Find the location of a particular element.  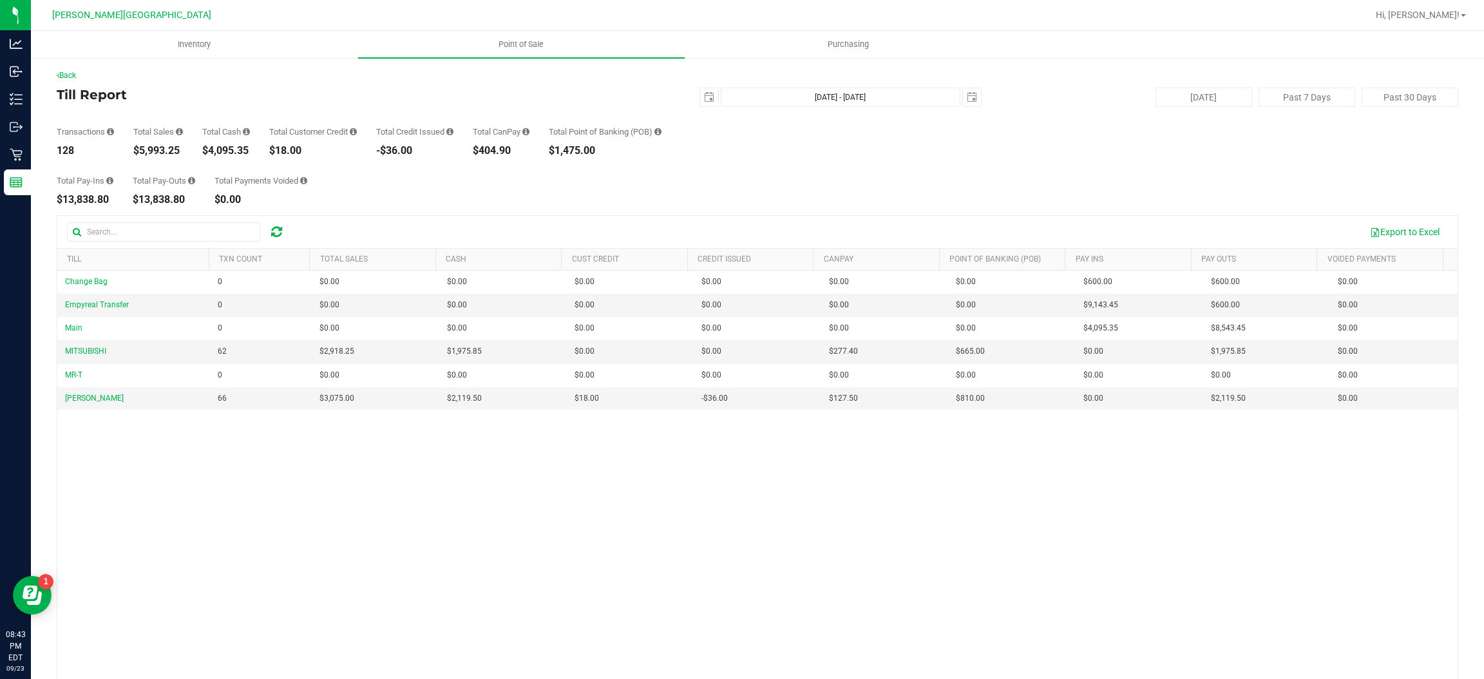

span: $8,543.45 is located at coordinates (1228, 328).